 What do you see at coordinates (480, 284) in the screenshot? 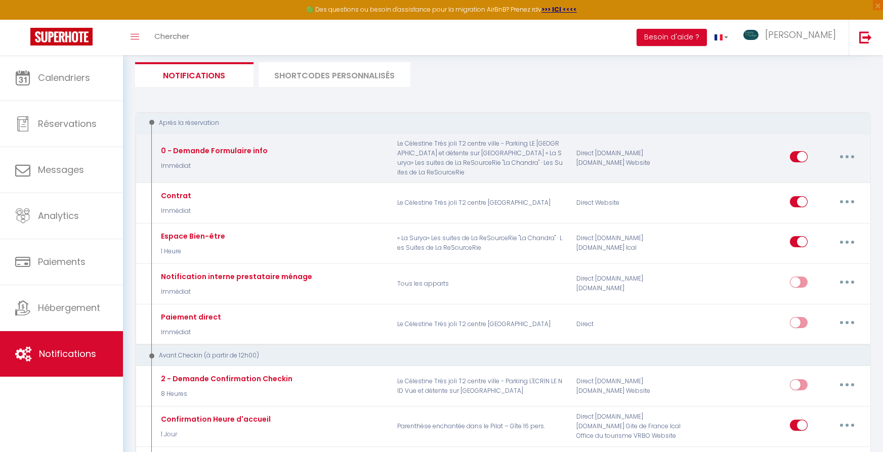
I see `p: Tous les apparts` at bounding box center [480, 284].